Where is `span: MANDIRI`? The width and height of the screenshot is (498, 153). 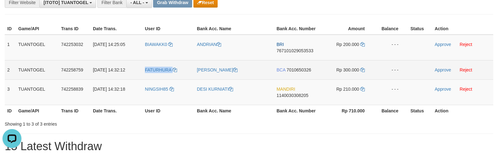 span: MANDIRI is located at coordinates (286, 89).